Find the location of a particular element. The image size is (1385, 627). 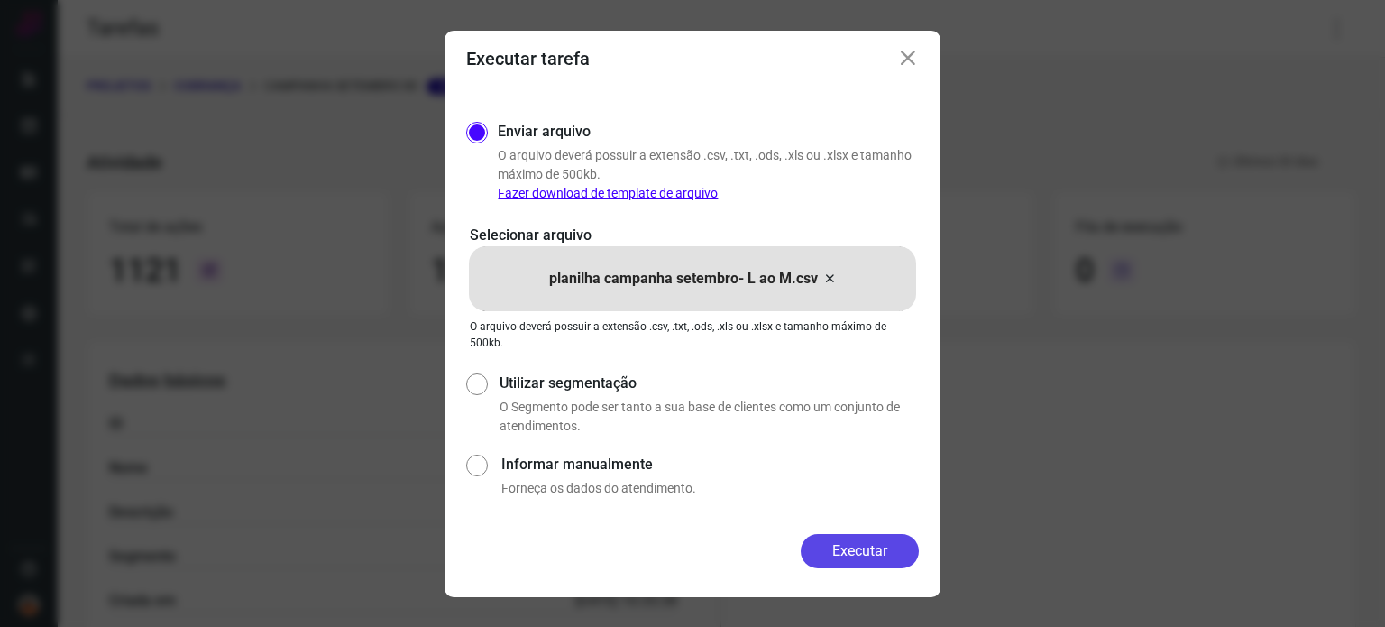

a: Fazer download de template de arquivo is located at coordinates (608, 193).